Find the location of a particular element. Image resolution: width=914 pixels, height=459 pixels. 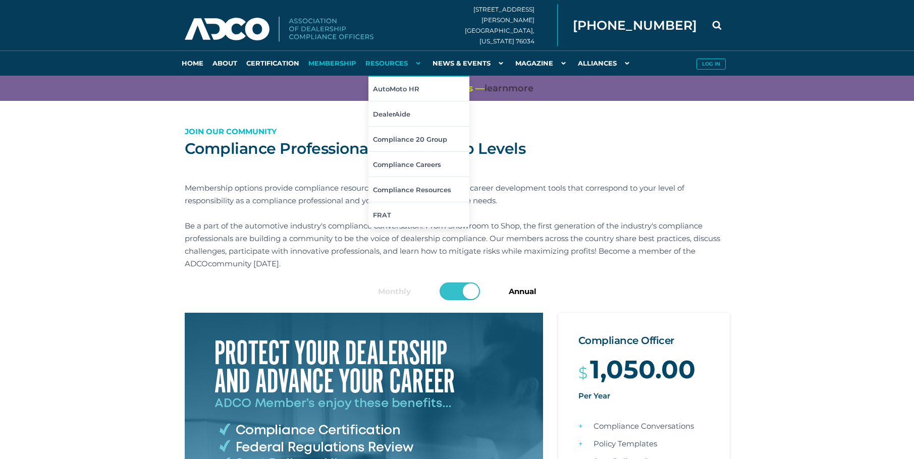

a: About is located at coordinates (225, 63).